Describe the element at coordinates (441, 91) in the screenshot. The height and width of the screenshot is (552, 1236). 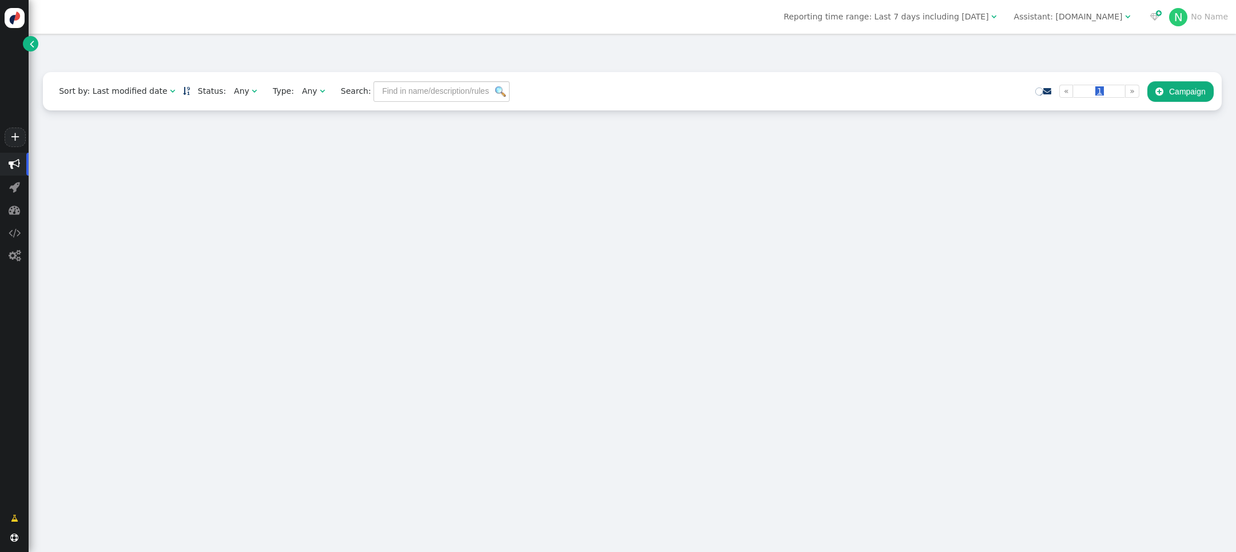
I see `input: Find in name/description/rules` at that location.